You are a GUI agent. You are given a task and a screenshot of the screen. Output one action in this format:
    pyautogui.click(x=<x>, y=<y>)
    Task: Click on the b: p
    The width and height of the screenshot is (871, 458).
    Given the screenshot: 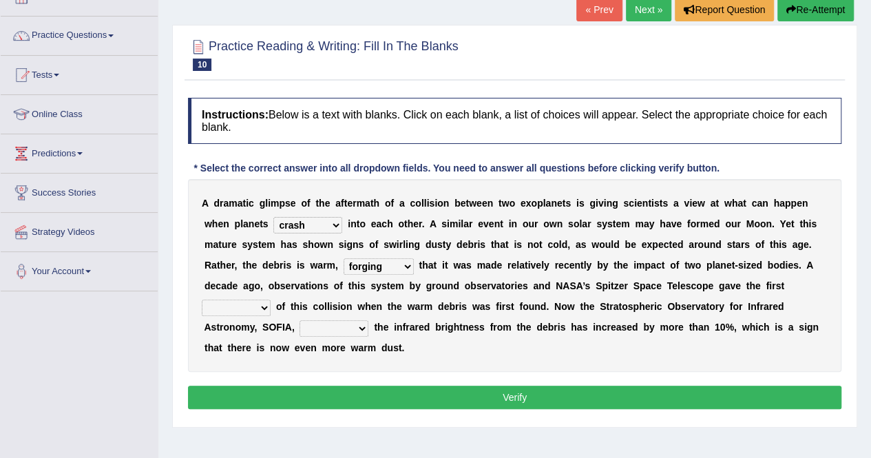 What is the action you would take?
    pyautogui.click(x=787, y=203)
    